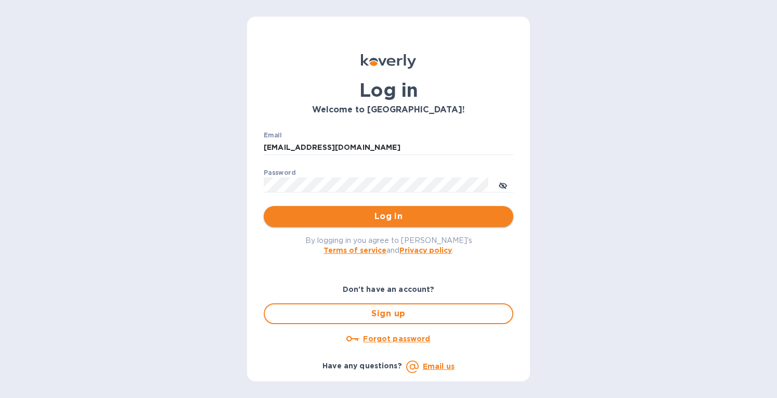  What do you see at coordinates (389, 314) in the screenshot?
I see `button: Sign up` at bounding box center [389, 314].